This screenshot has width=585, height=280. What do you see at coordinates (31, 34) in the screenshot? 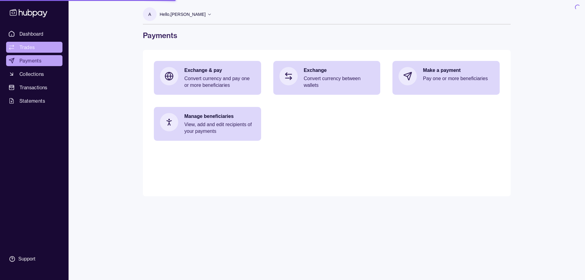
I see `span: Dashboard` at bounding box center [31, 34].